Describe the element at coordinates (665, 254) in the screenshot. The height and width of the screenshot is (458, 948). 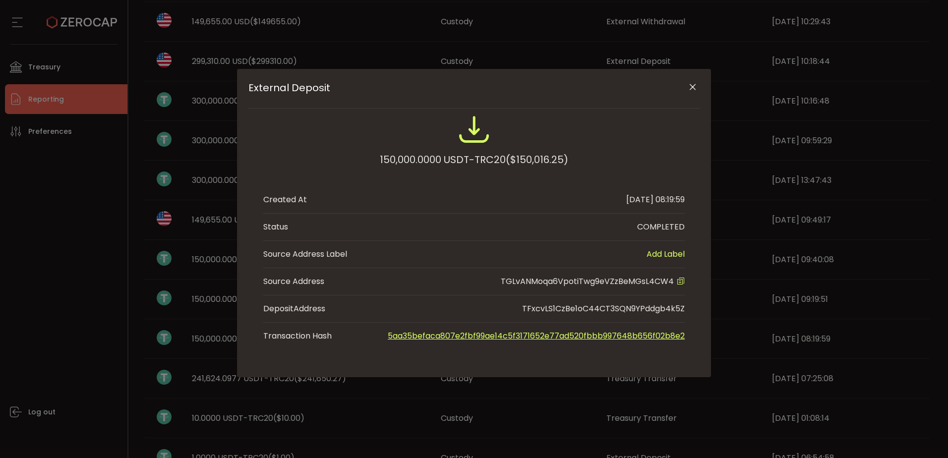
I see `span: Add Label` at that location.